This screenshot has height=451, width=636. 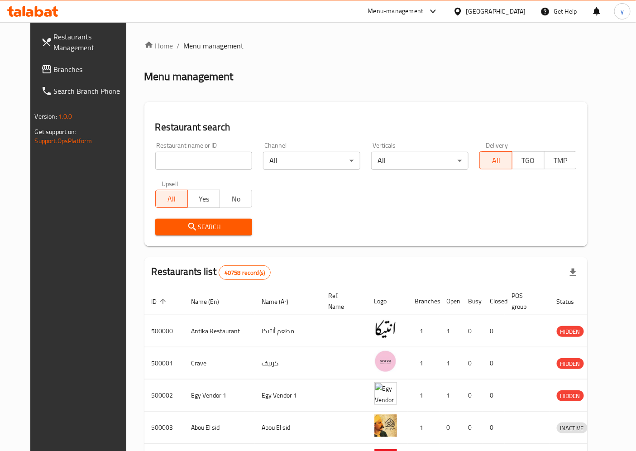 I want to click on span: Search Branch Phone, so click(x=91, y=91).